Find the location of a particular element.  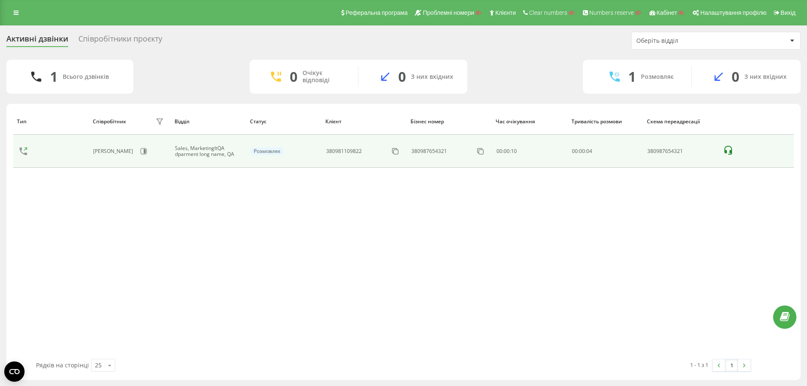

div: 1 - 1 з 1 is located at coordinates (699, 365).